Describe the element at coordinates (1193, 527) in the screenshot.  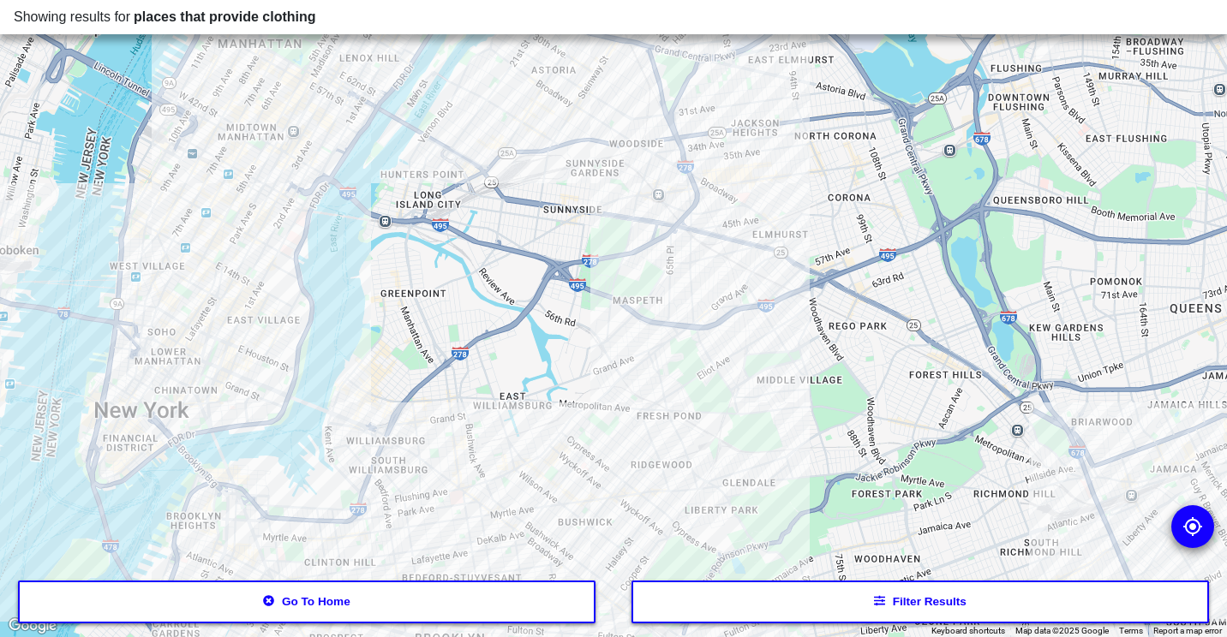
I see `img: go to my location` at that location.